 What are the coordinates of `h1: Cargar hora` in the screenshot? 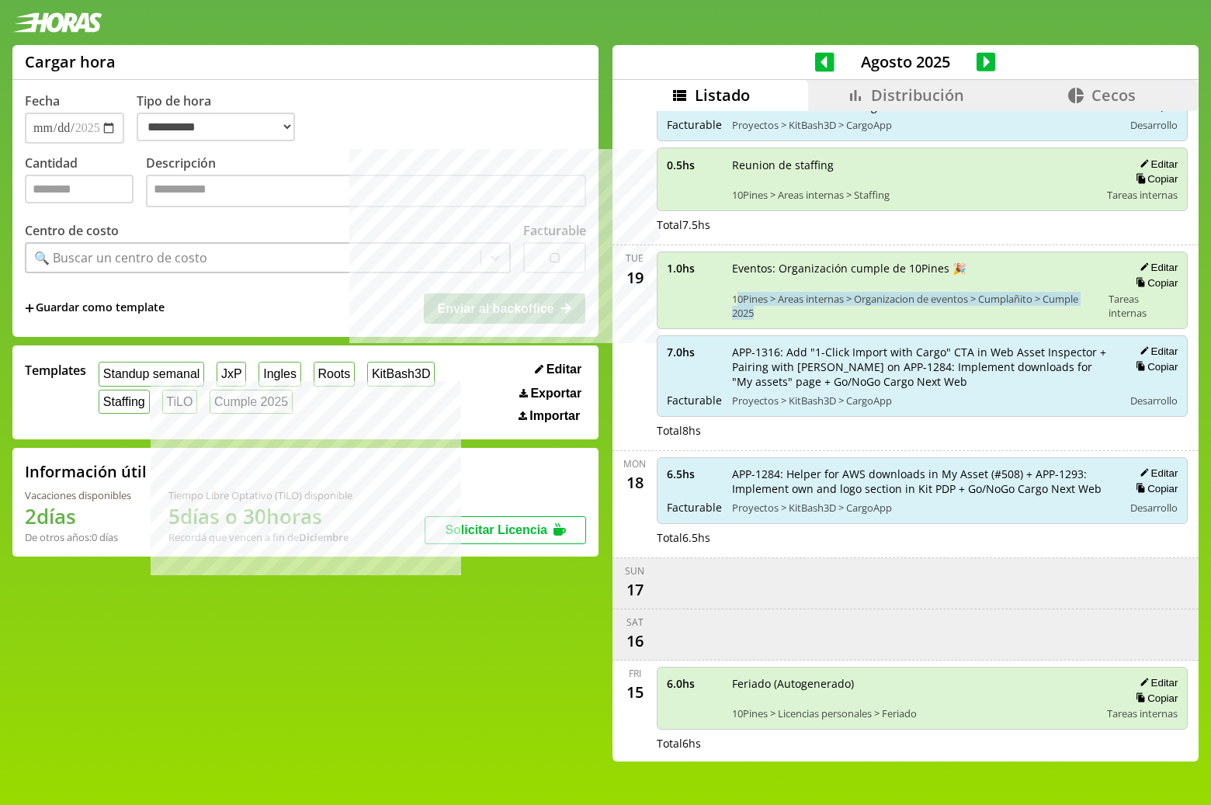 It's located at (70, 61).